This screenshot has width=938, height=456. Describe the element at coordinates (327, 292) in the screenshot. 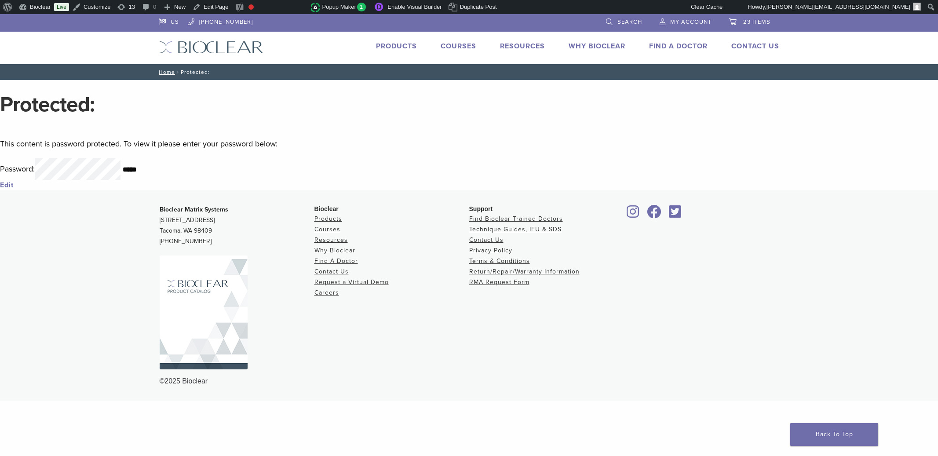

I see `a: Careers` at that location.